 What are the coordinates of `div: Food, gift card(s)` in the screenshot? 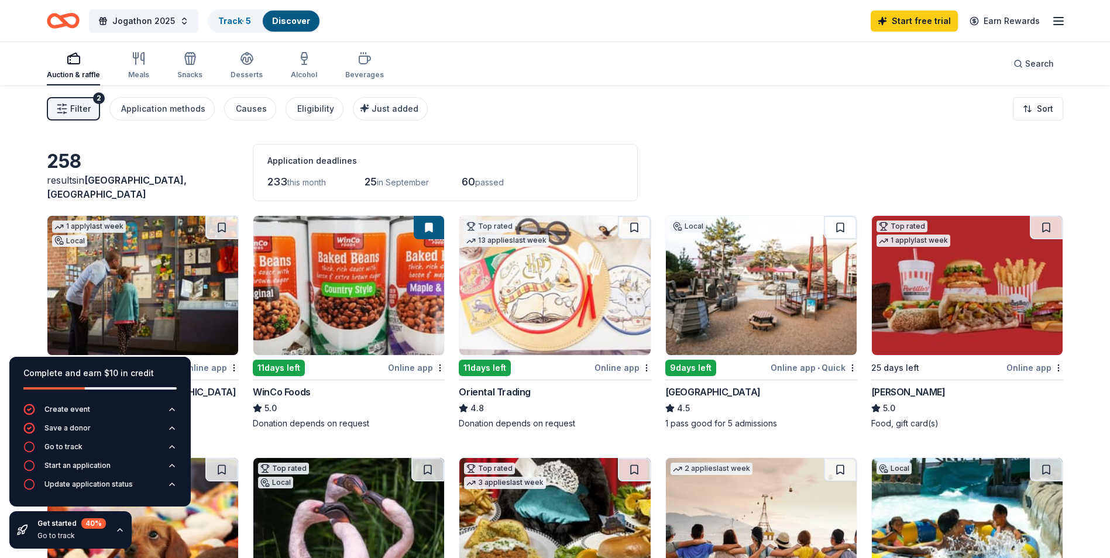 It's located at (968, 424).